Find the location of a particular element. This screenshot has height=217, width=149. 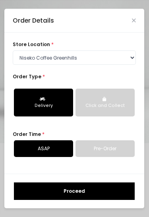

button: Proceed is located at coordinates (74, 191).